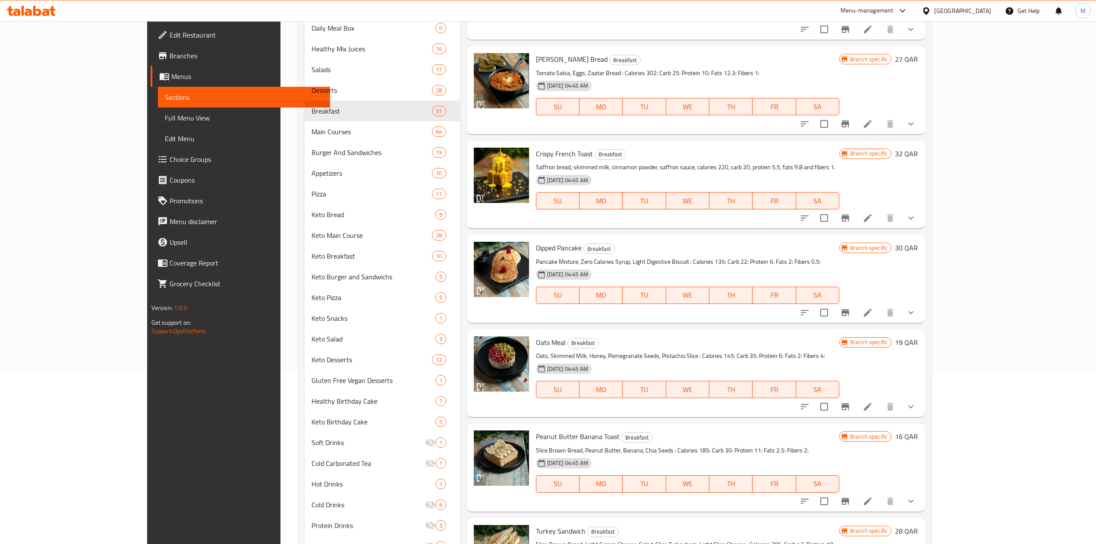 The width and height of the screenshot is (1096, 544). What do you see at coordinates (246, 284) in the screenshot?
I see `span: Grocery Checklist` at bounding box center [246, 284].